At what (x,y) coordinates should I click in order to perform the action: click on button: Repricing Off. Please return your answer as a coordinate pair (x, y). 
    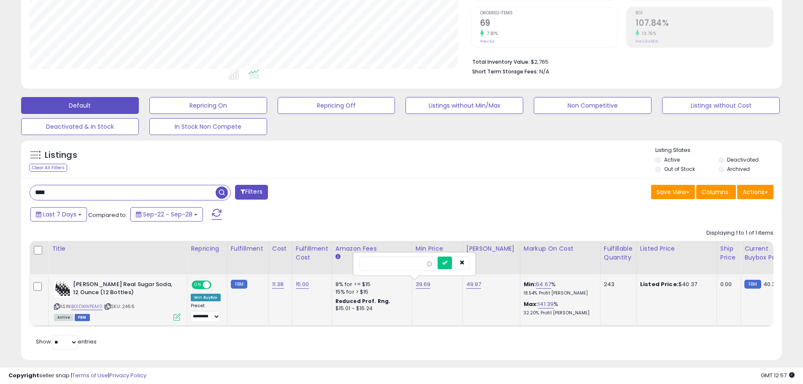
    Looking at the image, I should click on (336, 106).